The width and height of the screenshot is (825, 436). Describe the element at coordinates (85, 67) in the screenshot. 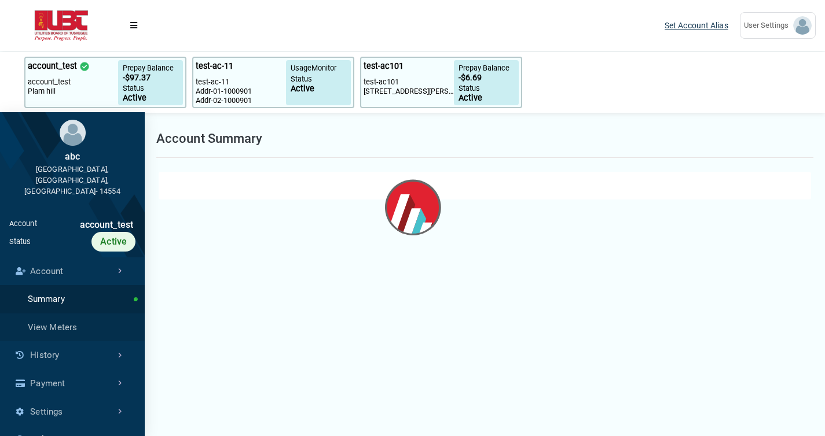

I see `img: selected` at that location.